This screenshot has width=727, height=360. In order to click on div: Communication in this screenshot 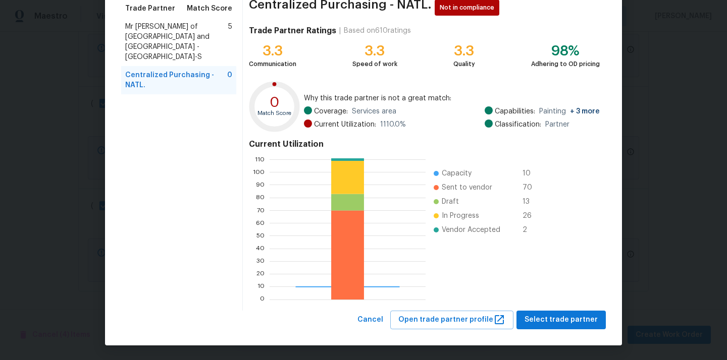, I will do `click(272, 64)`.